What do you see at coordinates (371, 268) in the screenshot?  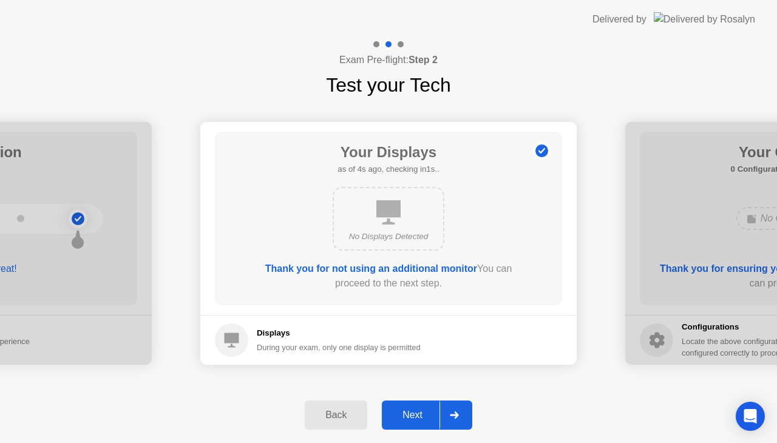 I see `b: Thank you for not using an additional monitor` at bounding box center [371, 268].